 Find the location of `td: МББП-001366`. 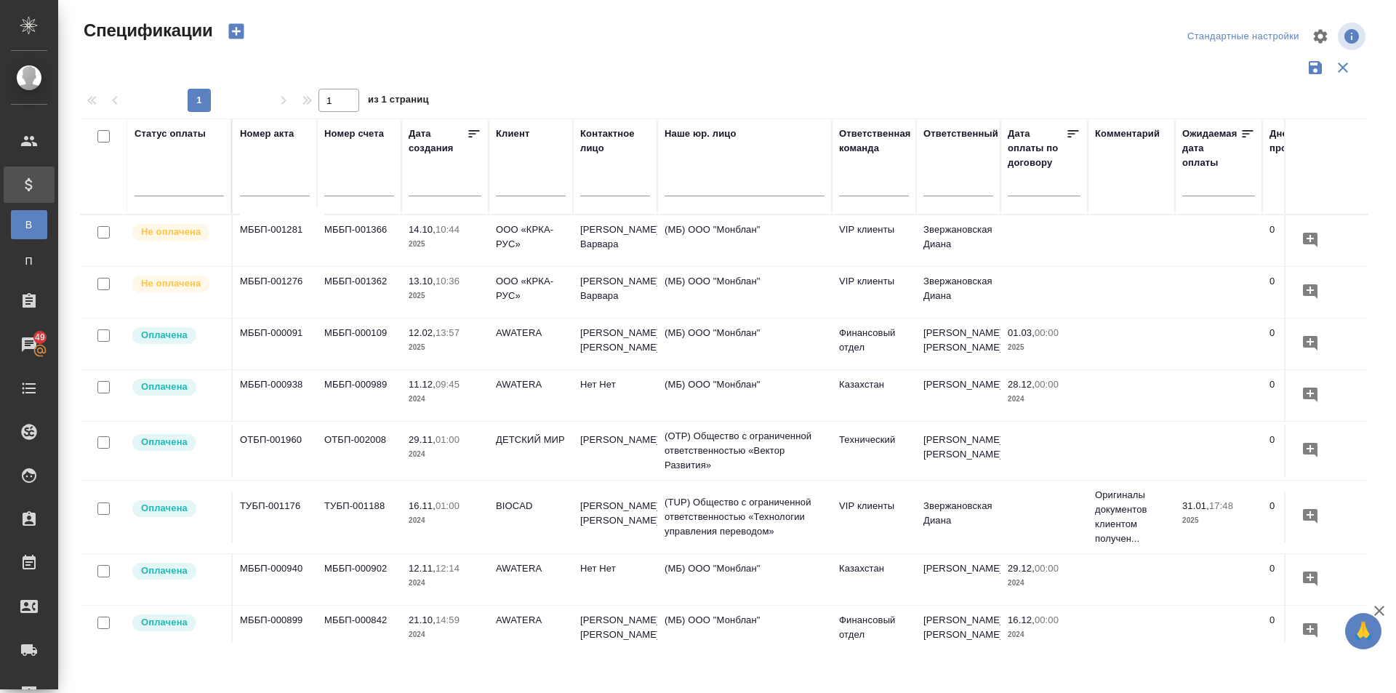

td: МББП-001366 is located at coordinates (359, 241).